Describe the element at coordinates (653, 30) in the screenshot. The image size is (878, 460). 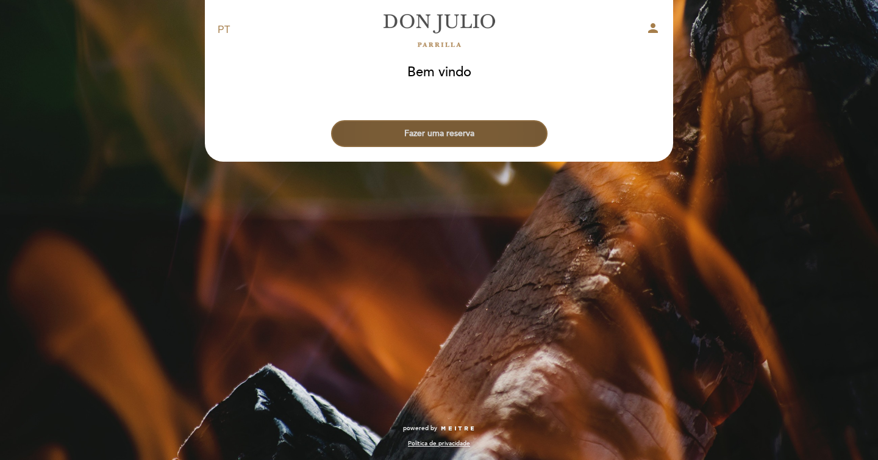
I see `button: person` at that location.